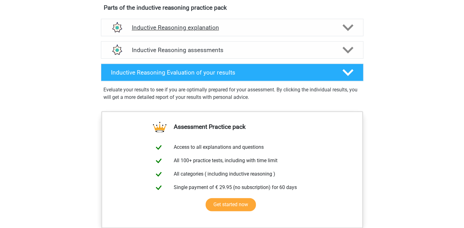  What do you see at coordinates (221, 72) in the screenshot?
I see `h4: Inductive Reasoning Evaluation of your results` at bounding box center [221, 72].